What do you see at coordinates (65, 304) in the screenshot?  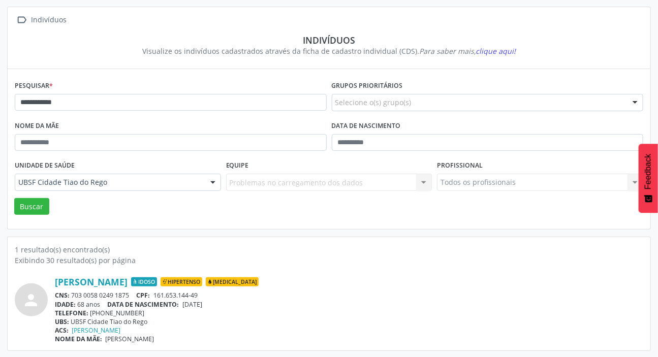 I see `span: IDADE:` at bounding box center [65, 304].